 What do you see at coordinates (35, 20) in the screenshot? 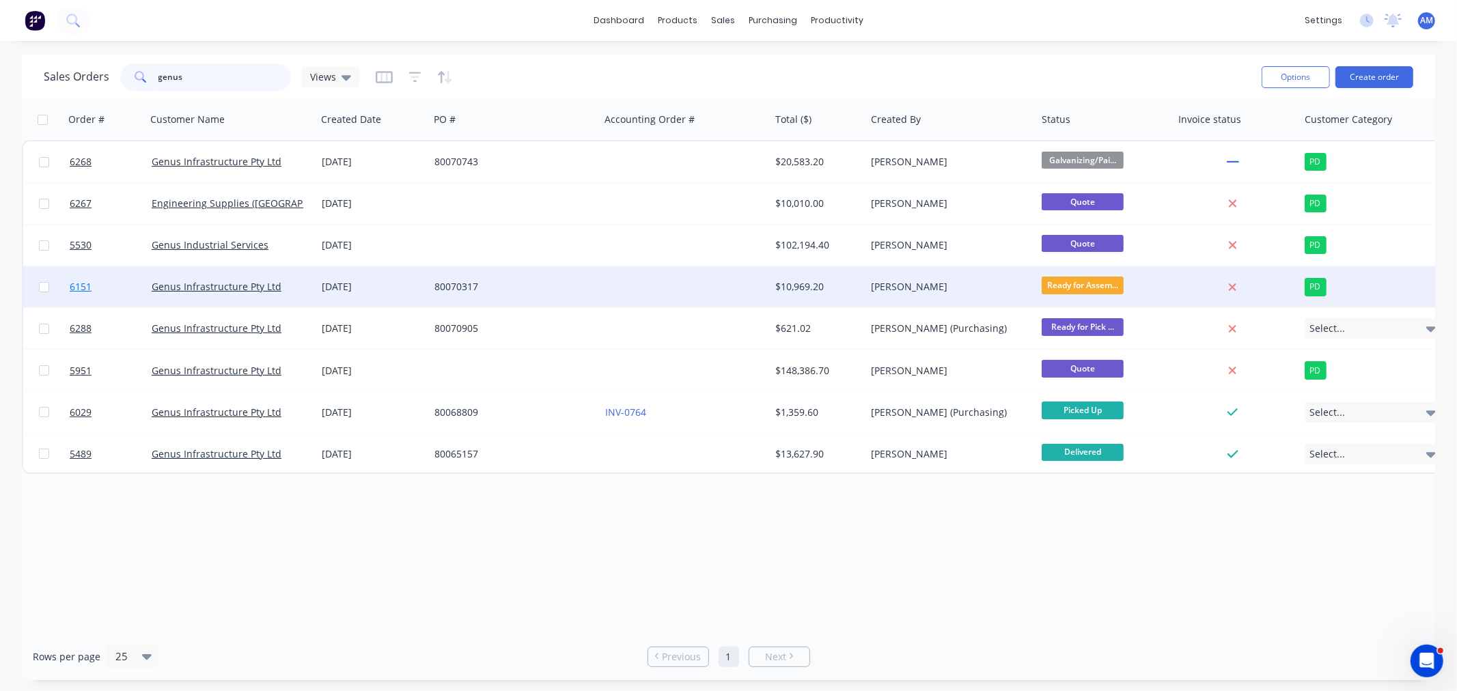
I see `img: Factory` at bounding box center [35, 20].